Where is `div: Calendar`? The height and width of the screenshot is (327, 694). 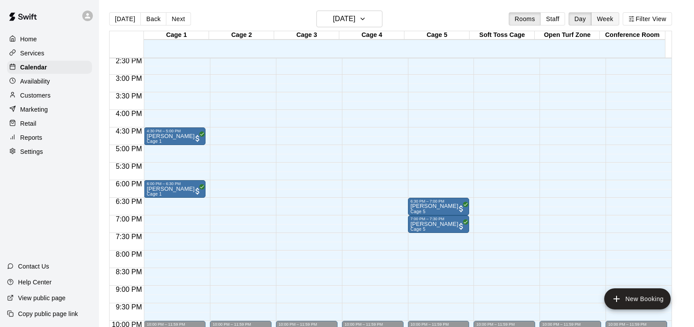
div: Calendar is located at coordinates (49, 67).